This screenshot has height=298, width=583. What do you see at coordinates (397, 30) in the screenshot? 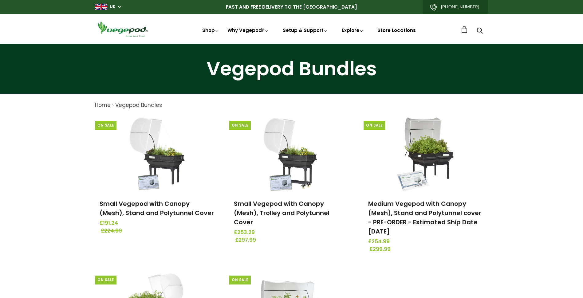
I see `a: Store Locations` at bounding box center [397, 30].